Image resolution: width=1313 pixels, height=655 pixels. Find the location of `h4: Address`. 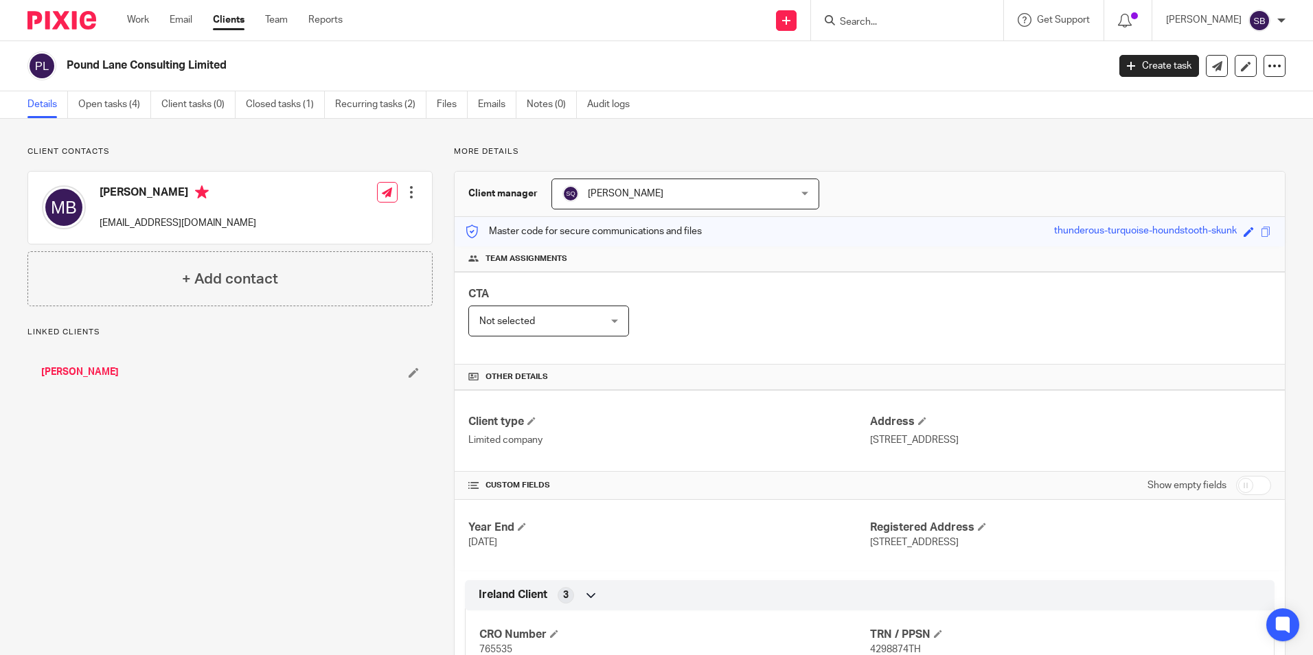

h4: Address is located at coordinates (1071, 422).